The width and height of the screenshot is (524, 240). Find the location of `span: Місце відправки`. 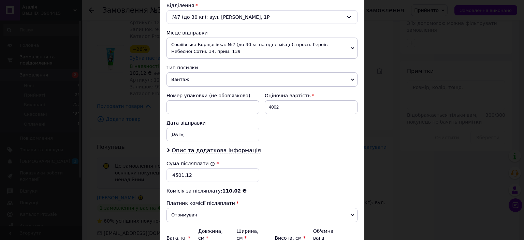

span: Місце відправки is located at coordinates (187, 33).